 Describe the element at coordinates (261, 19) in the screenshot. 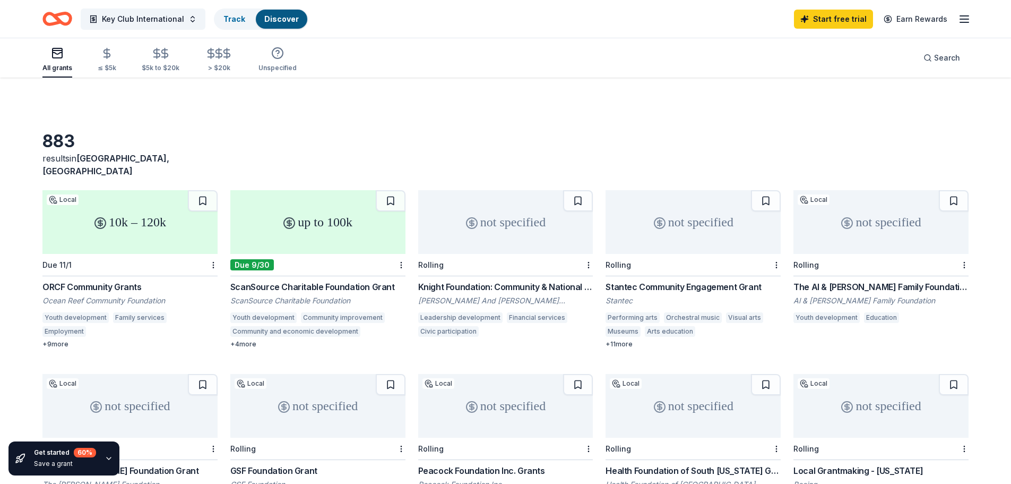

I see `button: TrackDiscover` at that location.